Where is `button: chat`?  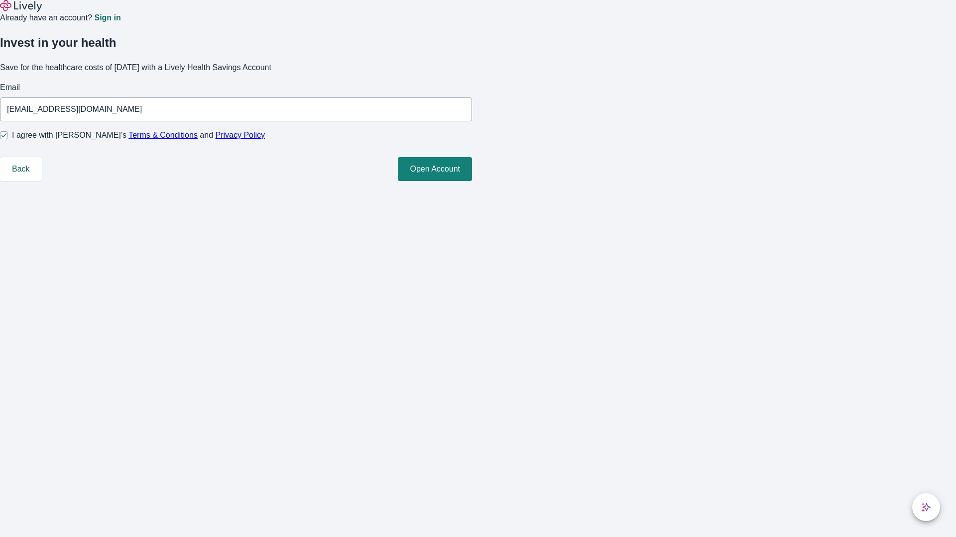 button: chat is located at coordinates (926, 508).